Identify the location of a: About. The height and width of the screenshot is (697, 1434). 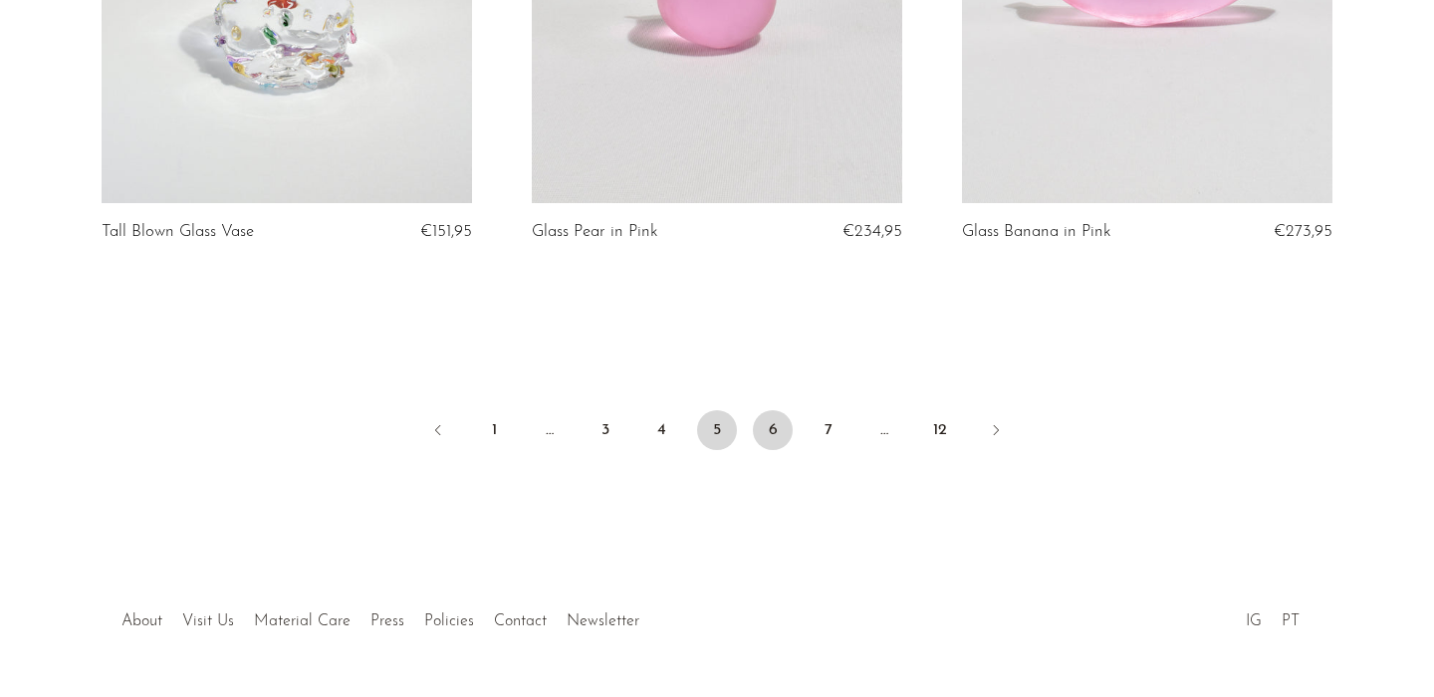
(141, 621).